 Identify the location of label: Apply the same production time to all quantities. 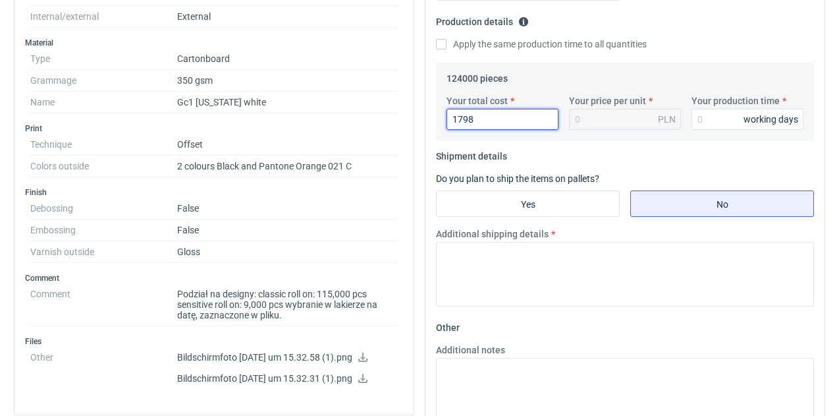
(542, 44).